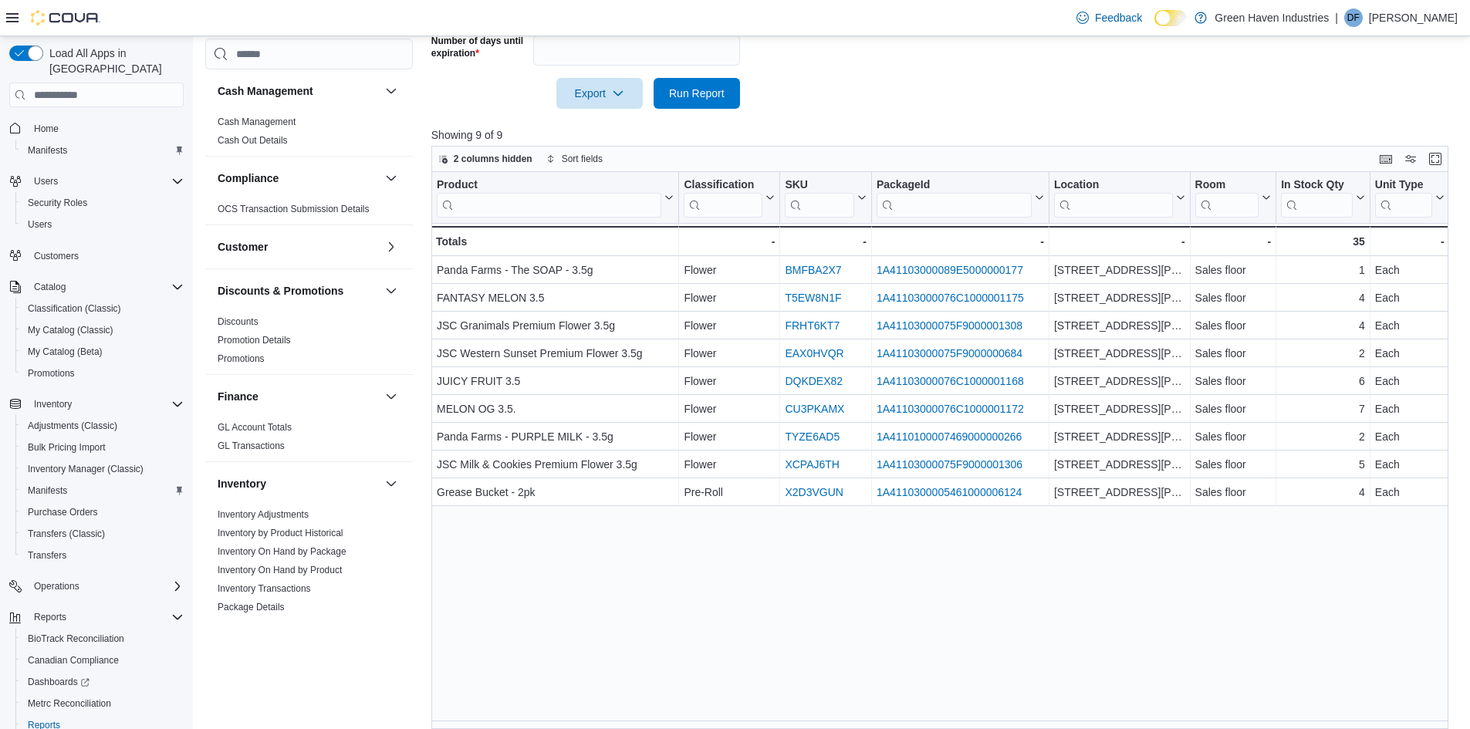  What do you see at coordinates (65, 352) in the screenshot?
I see `a: My Catalog (Beta)` at bounding box center [65, 352].